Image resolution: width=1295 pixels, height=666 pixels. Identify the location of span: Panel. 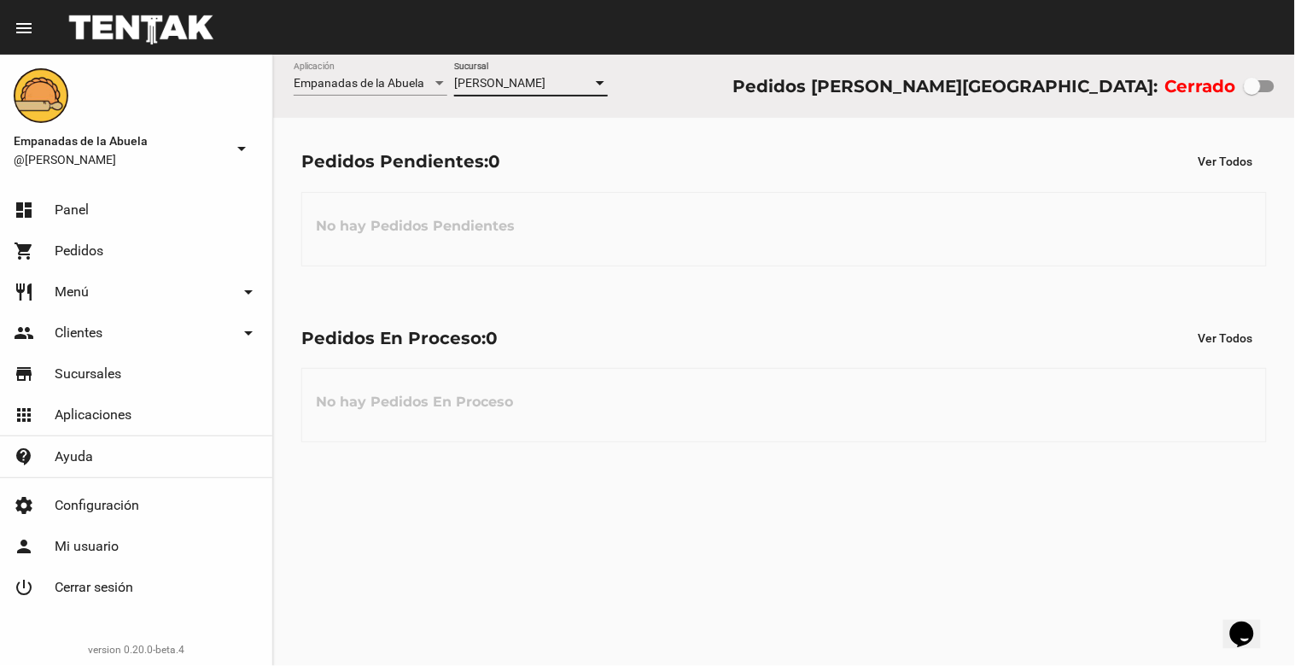
(72, 210).